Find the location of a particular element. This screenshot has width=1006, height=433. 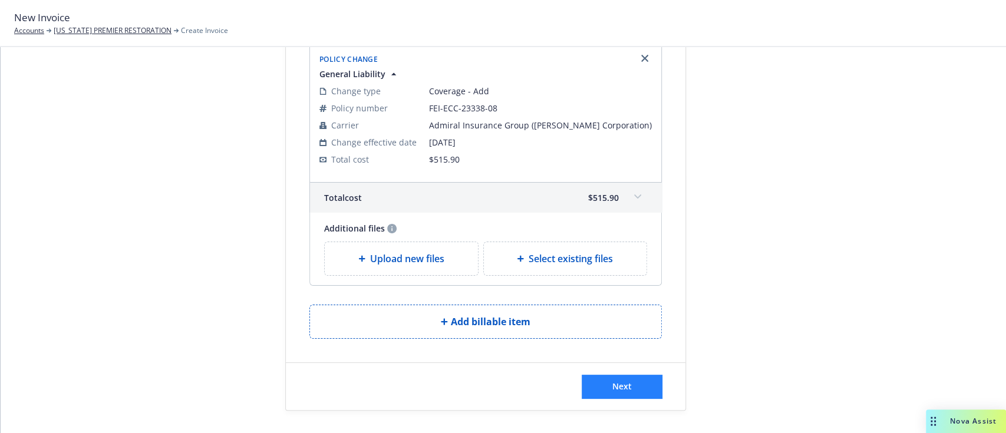

span: Policy Change is located at coordinates (348, 59).